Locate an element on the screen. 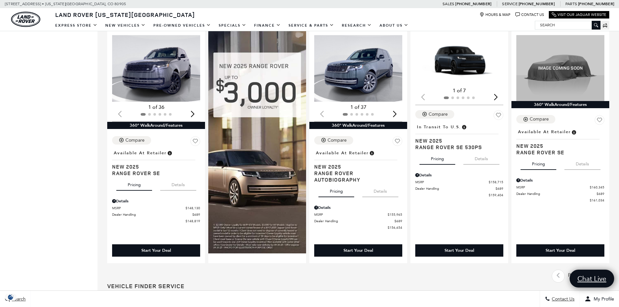 The image size is (619, 307). span: $161,034 is located at coordinates (597, 200).